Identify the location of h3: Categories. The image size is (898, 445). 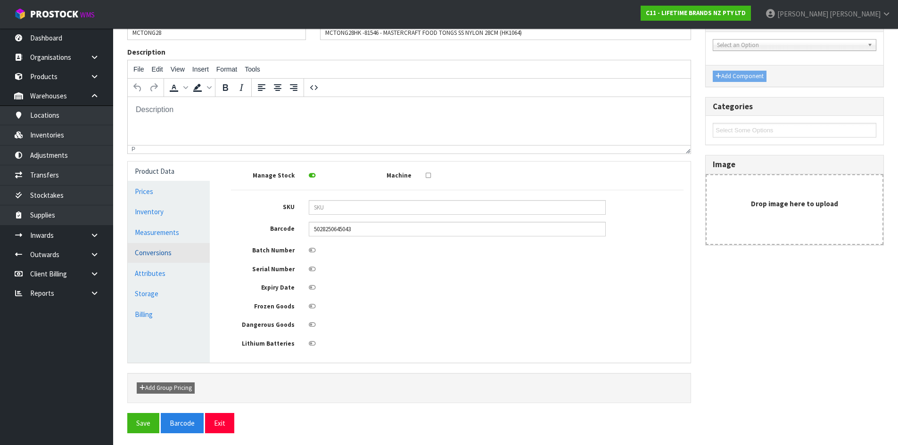
(794, 107).